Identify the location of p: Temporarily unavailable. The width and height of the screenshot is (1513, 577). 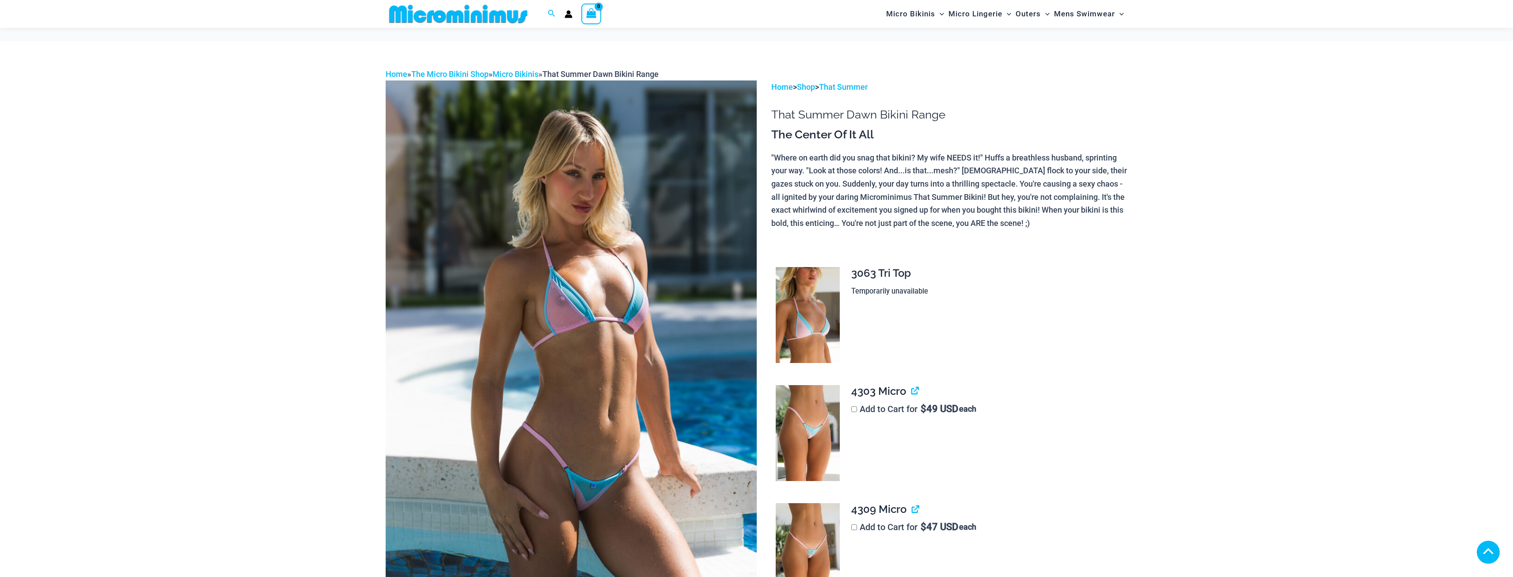
(986, 291).